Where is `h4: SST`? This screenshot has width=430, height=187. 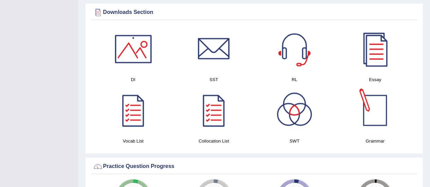 h4: SST is located at coordinates (214, 80).